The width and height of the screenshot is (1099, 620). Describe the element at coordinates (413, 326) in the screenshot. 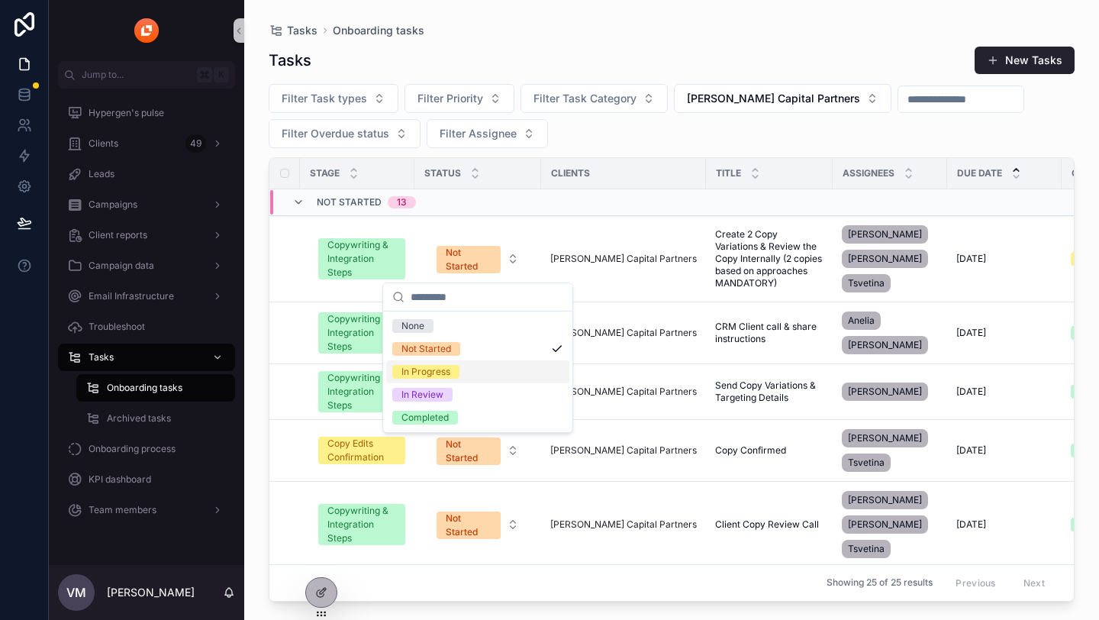

I see `div: None` at that location.